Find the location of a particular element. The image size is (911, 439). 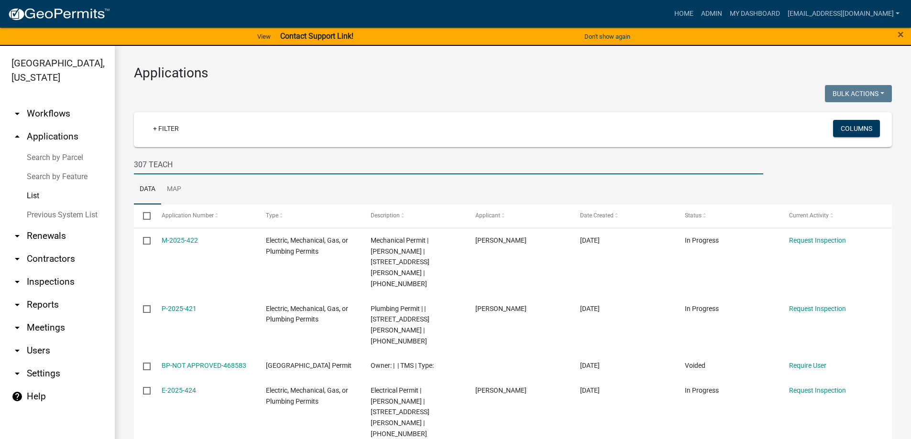

span: Electrical Permit | Brandon Johnson | 307 TEACHEY RD | 093-00-00-032 is located at coordinates (400, 412).